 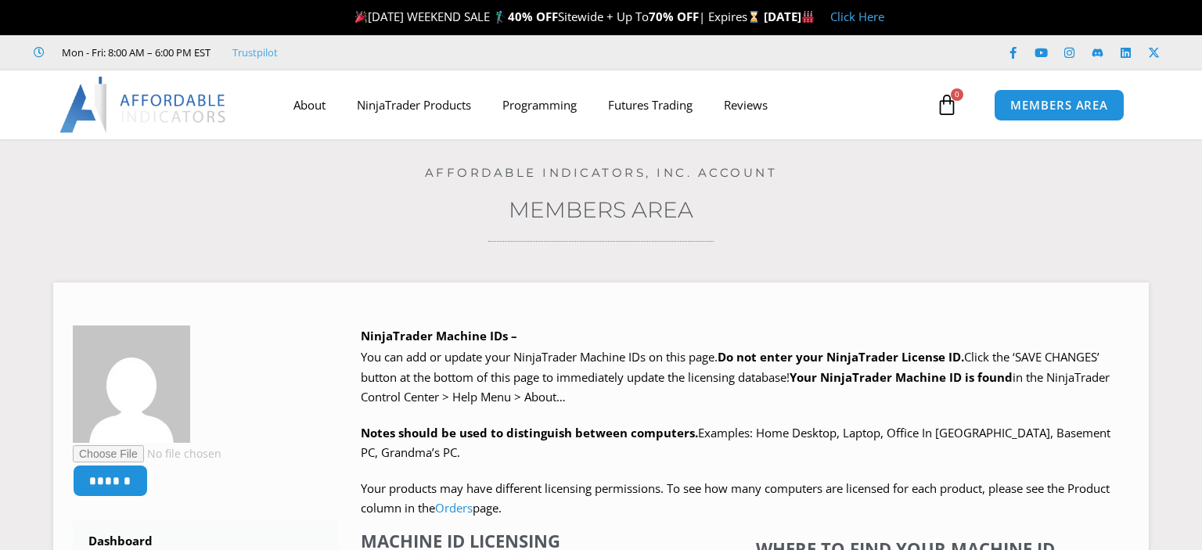 What do you see at coordinates (529, 433) in the screenshot?
I see `strong: Notes should be used to distinguish between computers.` at bounding box center [529, 433].